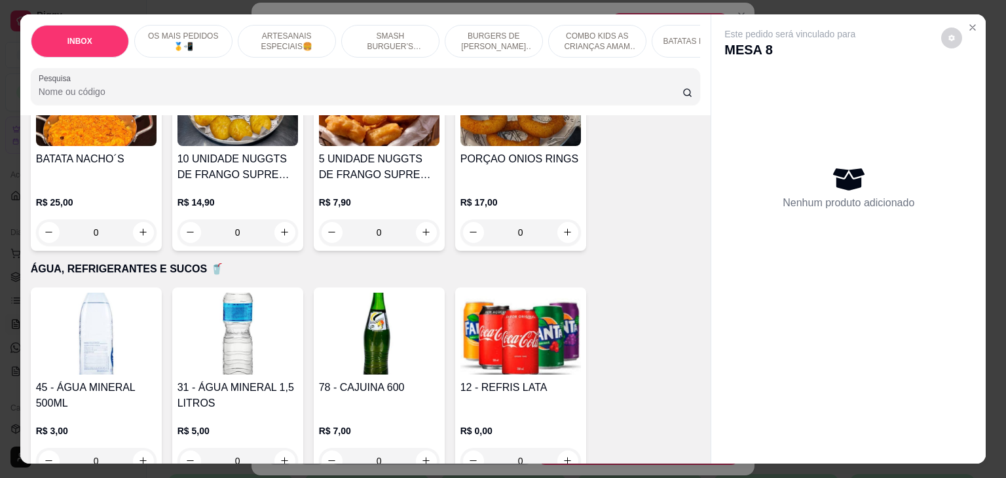  What do you see at coordinates (790, 34) in the screenshot?
I see `p: Este pedido será vinculado para` at bounding box center [790, 34].